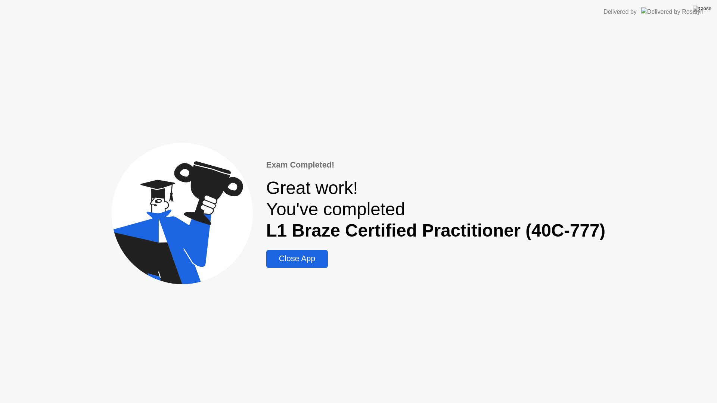  I want to click on img: Delivered by Rosalyn, so click(672, 12).